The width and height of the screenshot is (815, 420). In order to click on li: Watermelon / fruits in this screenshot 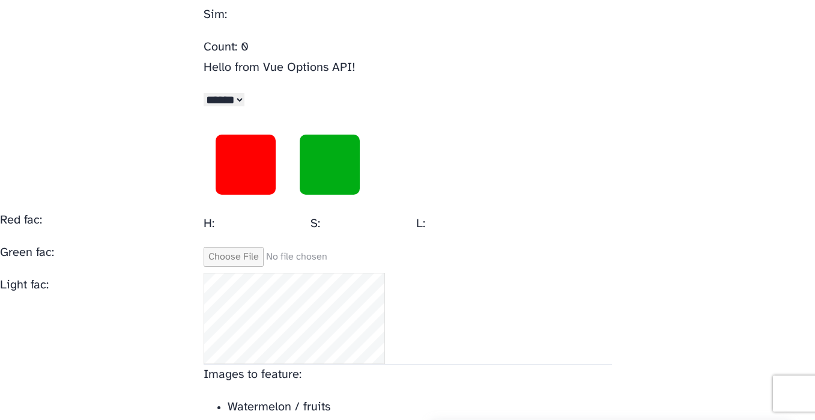, I will do `click(420, 407)`.